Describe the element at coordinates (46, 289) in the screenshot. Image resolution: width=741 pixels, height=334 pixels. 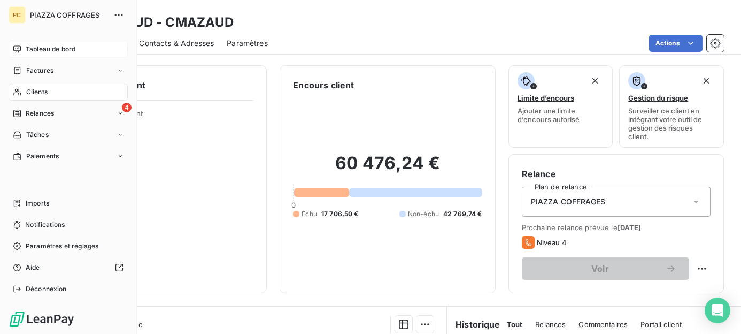
I see `span: Déconnexion` at that location.